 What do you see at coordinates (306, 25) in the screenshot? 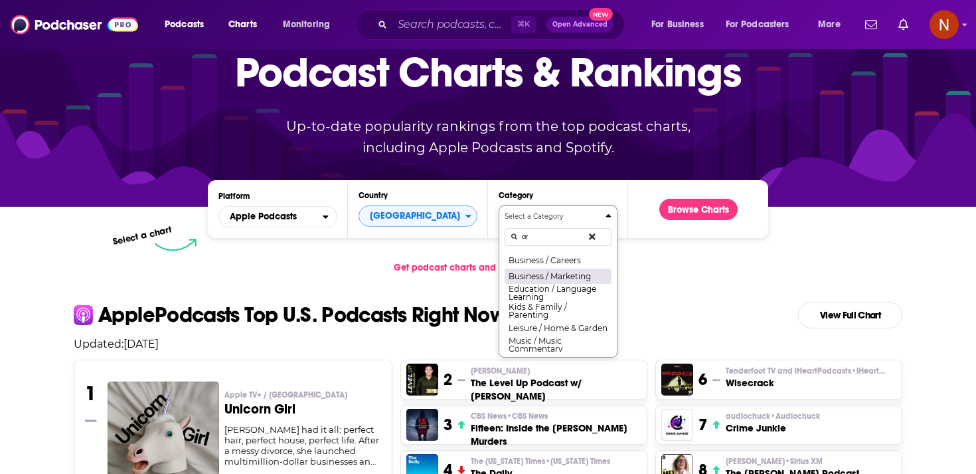
I see `span: Monitoring` at bounding box center [306, 25].